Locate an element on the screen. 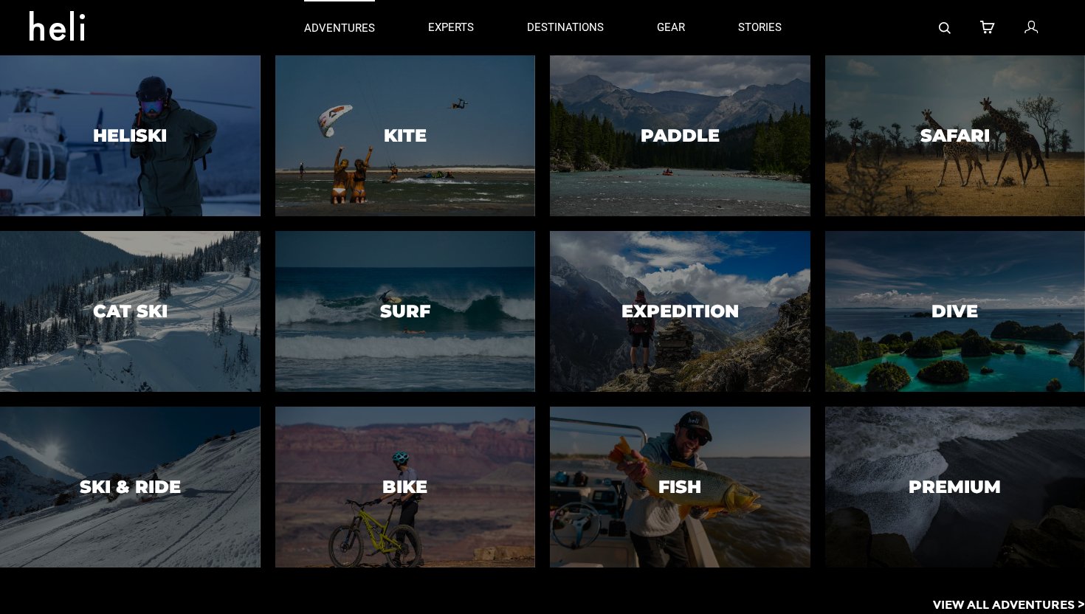  h3: Paddle is located at coordinates (680, 136).